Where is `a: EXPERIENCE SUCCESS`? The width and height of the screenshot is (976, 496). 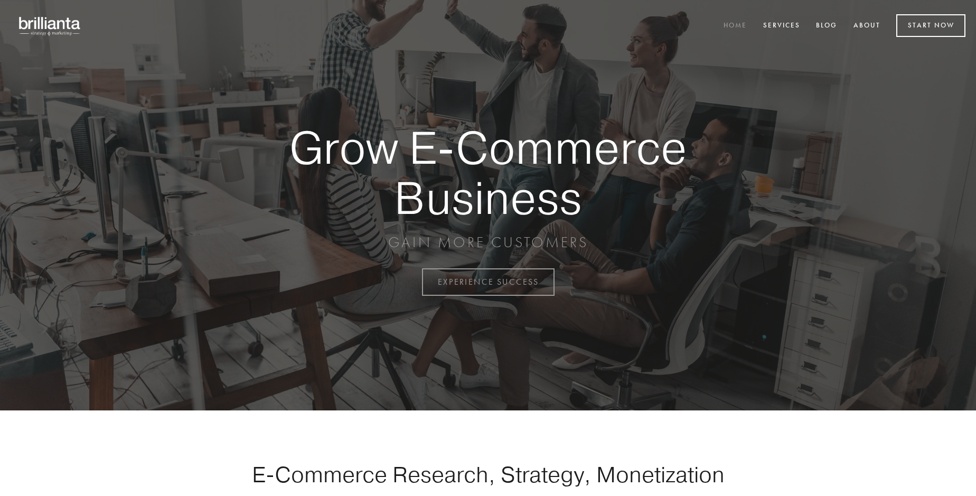
a: EXPERIENCE SUCCESS is located at coordinates (488, 282).